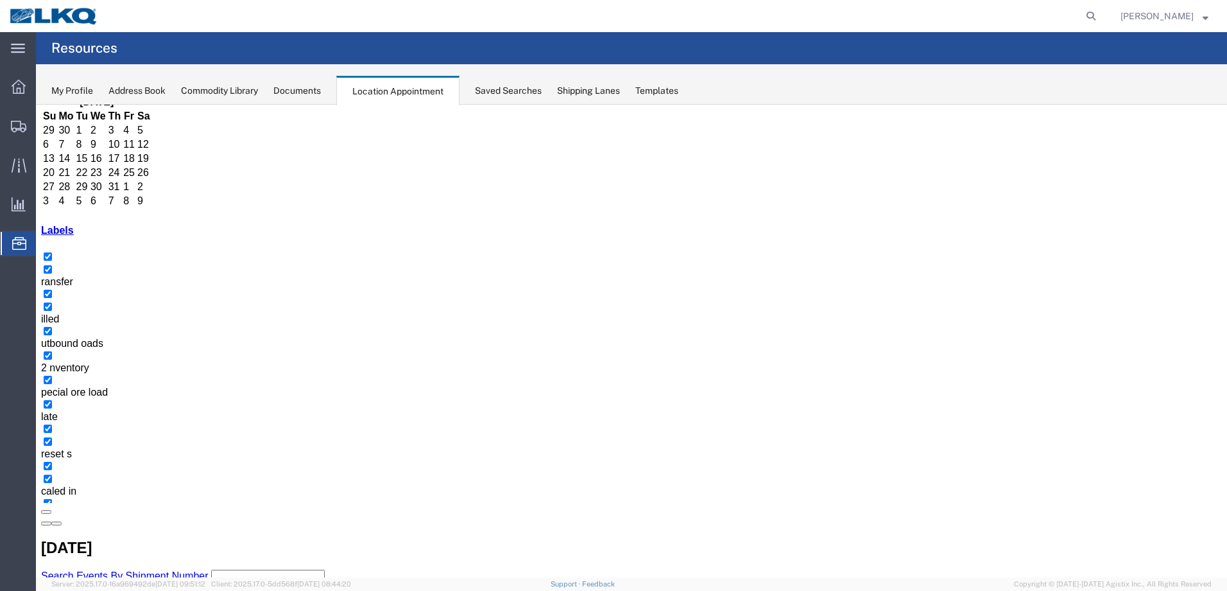 Image resolution: width=1227 pixels, height=591 pixels. I want to click on div: Location Appointment, so click(398, 91).